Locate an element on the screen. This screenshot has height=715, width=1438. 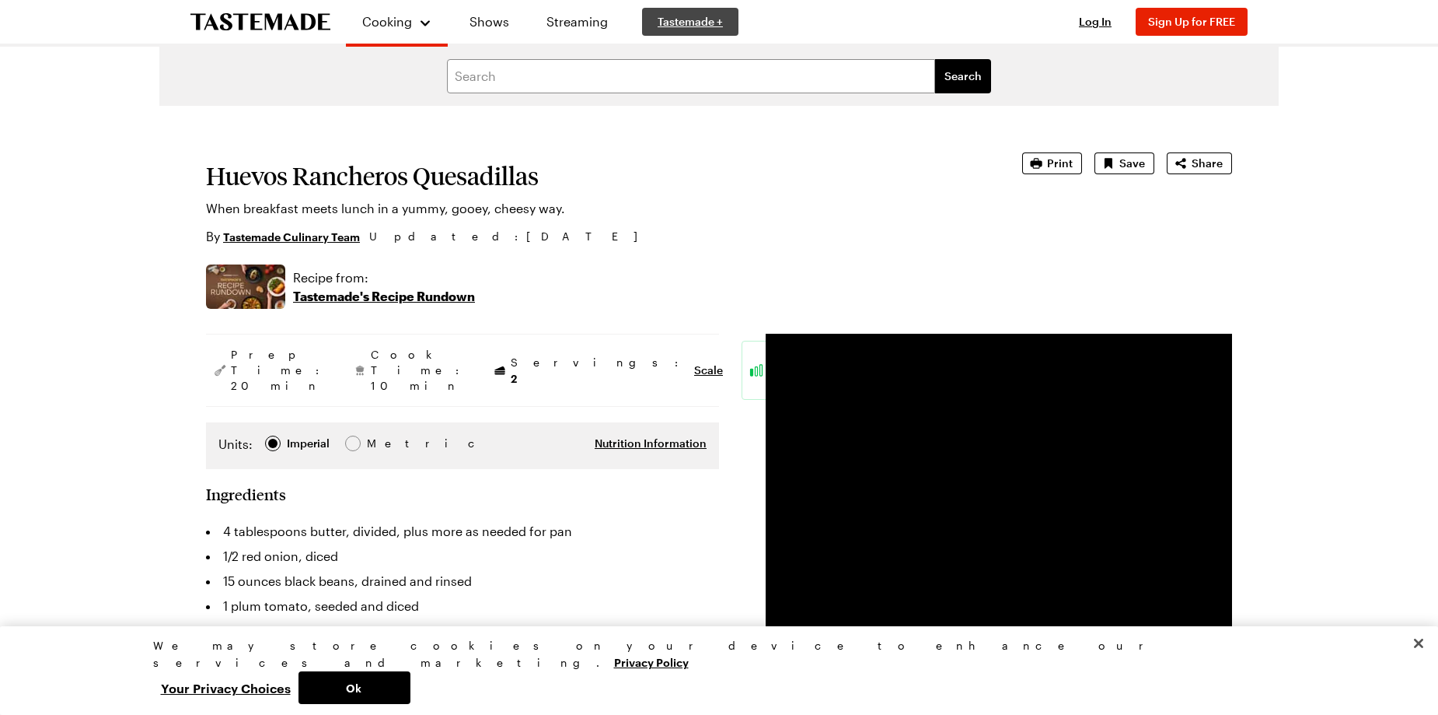
li: 4 tablespoons butter, divided, plus more as needed for pan is located at coordinates (463, 531).